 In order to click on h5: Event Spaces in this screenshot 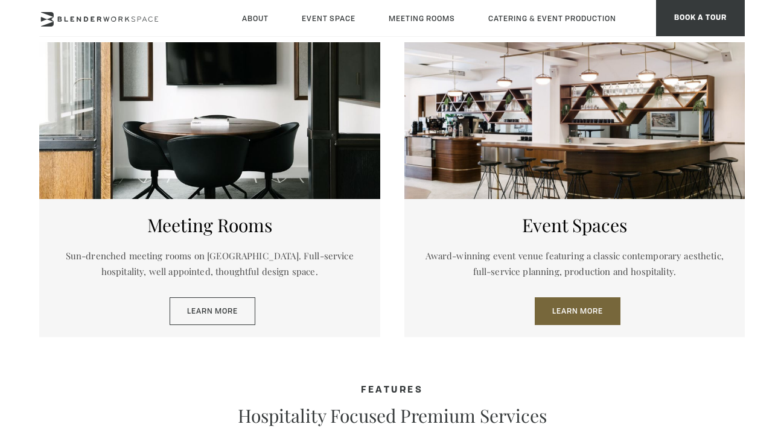, I will do `click(574, 225)`.